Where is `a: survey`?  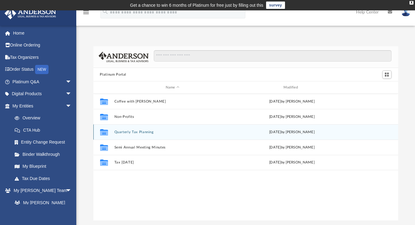 a: survey is located at coordinates (276, 5).